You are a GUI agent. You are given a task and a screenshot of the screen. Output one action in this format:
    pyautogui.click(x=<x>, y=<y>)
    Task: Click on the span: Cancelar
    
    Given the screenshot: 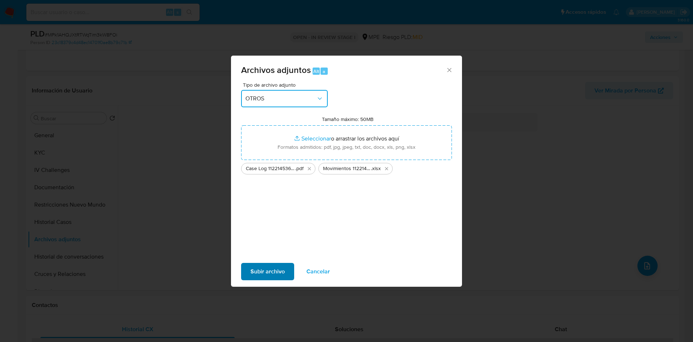 What is the action you would take?
    pyautogui.click(x=318, y=271)
    